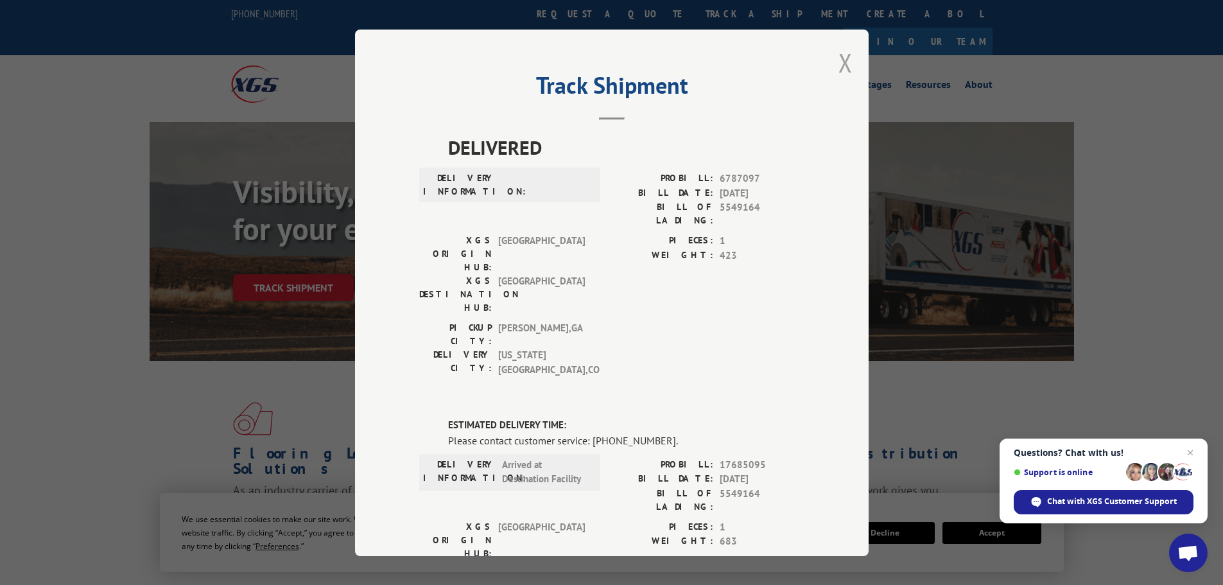  I want to click on span: 17685095, so click(762, 464).